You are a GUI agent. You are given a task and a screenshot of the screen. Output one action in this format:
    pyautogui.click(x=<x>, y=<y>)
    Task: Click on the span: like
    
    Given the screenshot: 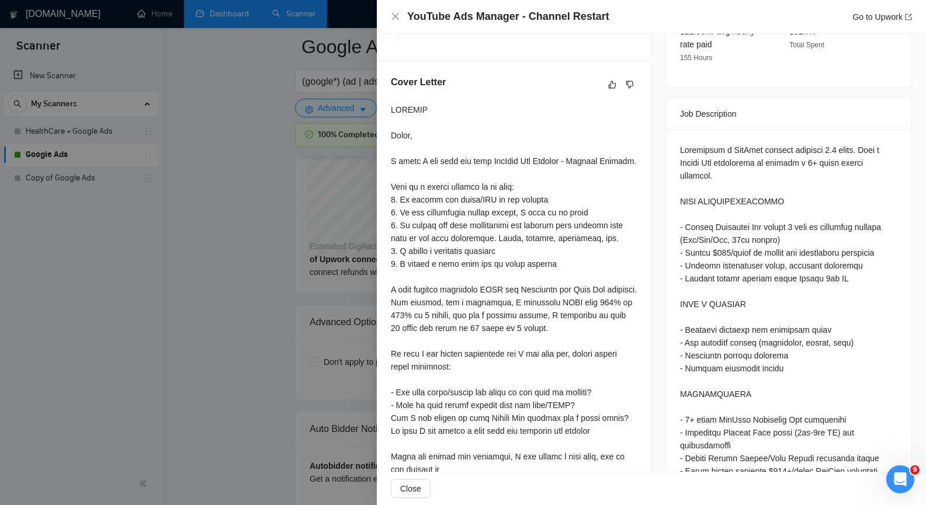 What is the action you would take?
    pyautogui.click(x=612, y=85)
    